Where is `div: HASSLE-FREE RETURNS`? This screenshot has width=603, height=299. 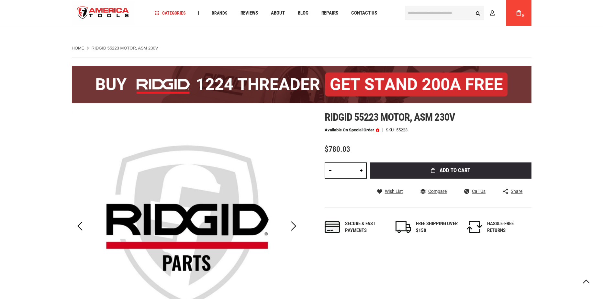 div: HASSLE-FREE RETURNS is located at coordinates (508, 227).